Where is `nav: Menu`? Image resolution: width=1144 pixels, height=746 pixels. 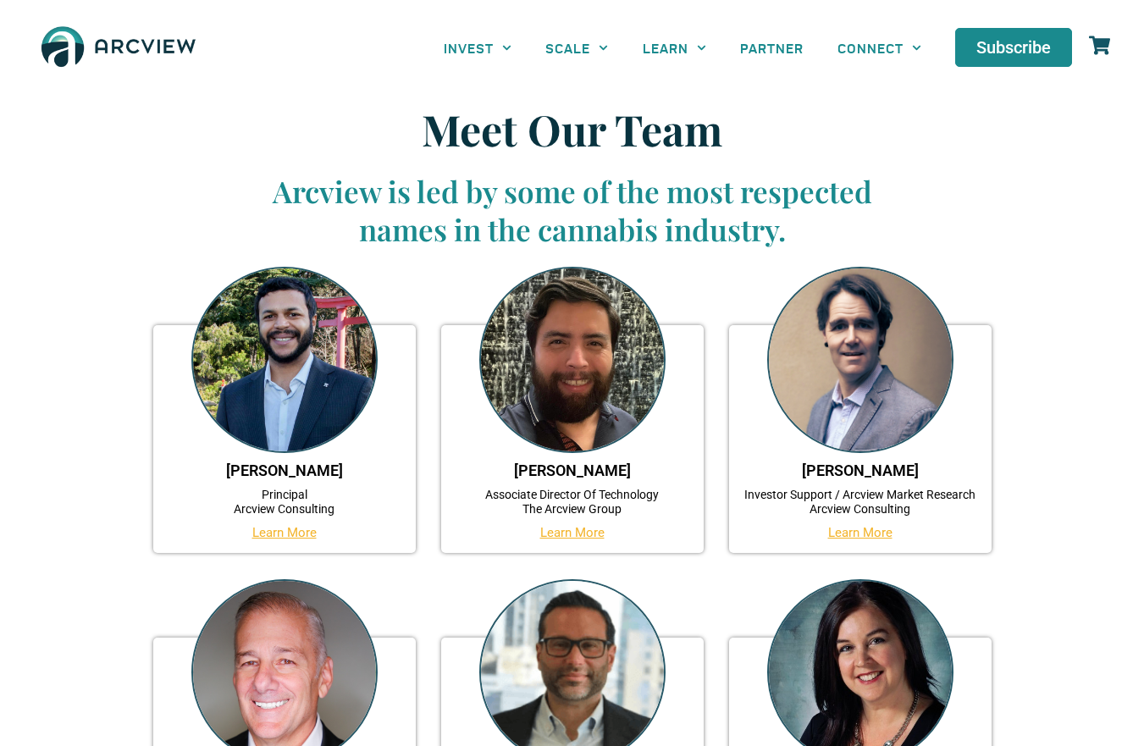 nav: Menu is located at coordinates (682, 47).